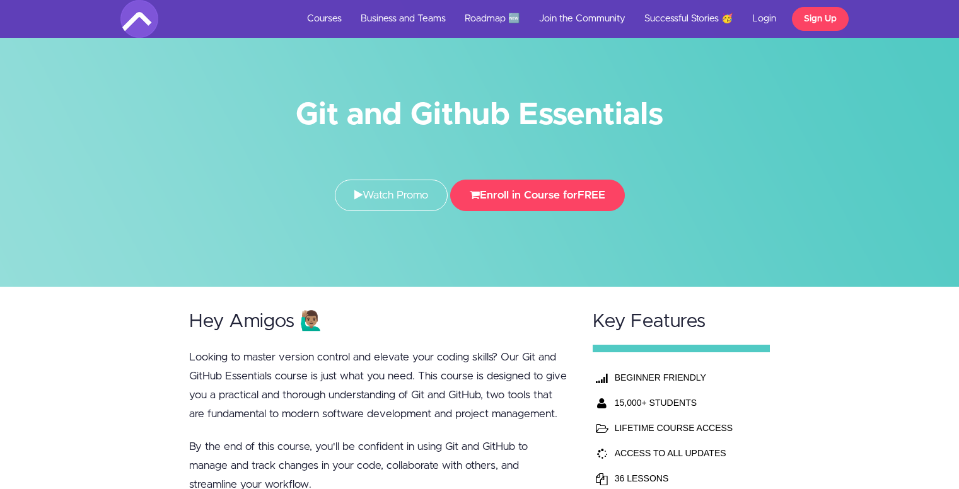 The width and height of the screenshot is (959, 489). What do you see at coordinates (537, 195) in the screenshot?
I see `button: Enroll in Course forFREE` at bounding box center [537, 195].